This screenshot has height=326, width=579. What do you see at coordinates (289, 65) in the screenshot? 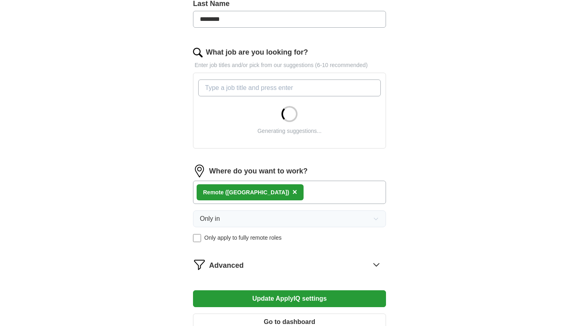
I see `p: Enter job titles and/or pick from our suggestions (6-10 recommended)` at bounding box center [289, 65].